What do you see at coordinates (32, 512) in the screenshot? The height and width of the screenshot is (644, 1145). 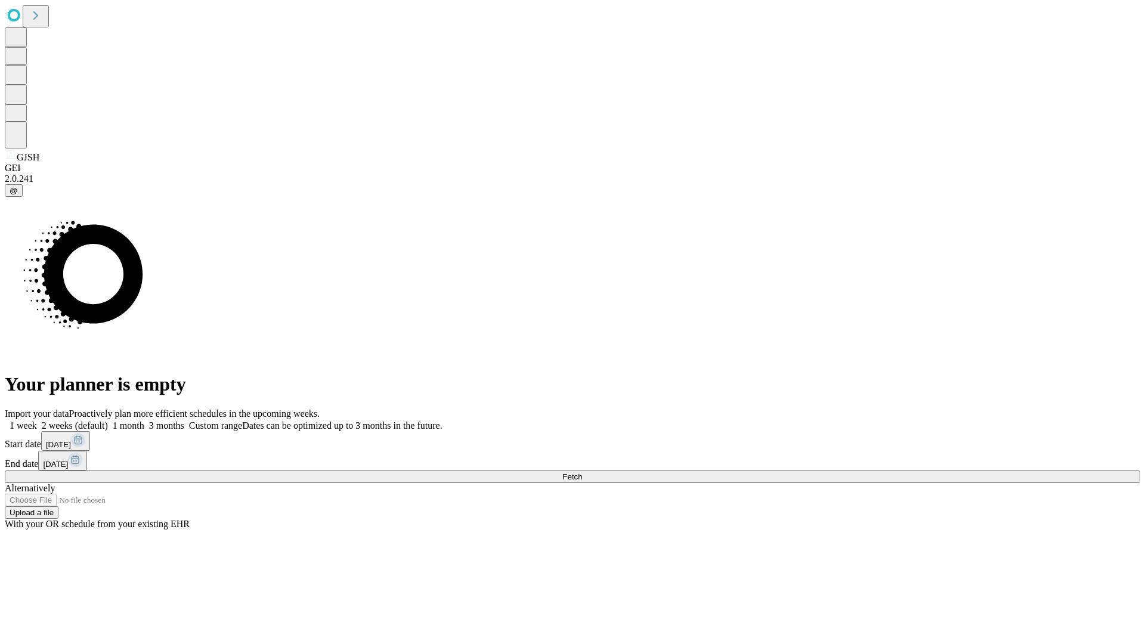 I see `button: Upload a file` at bounding box center [32, 512].